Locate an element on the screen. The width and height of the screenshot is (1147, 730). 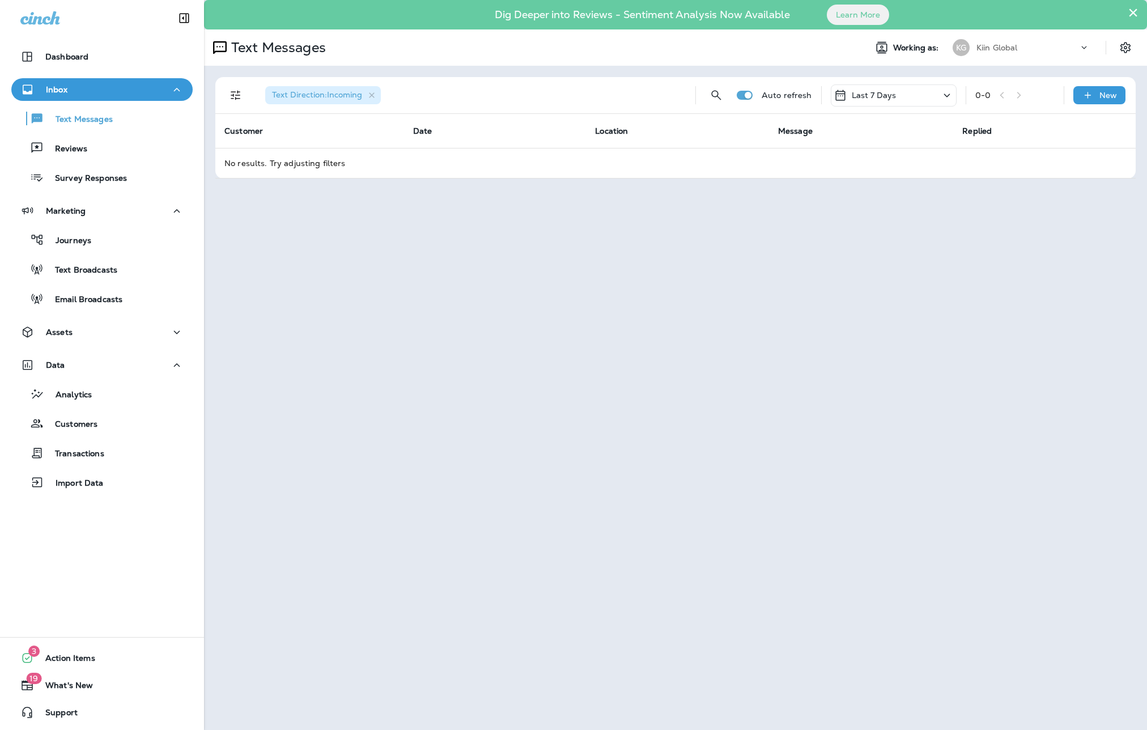
p: Import Data is located at coordinates (74, 483).